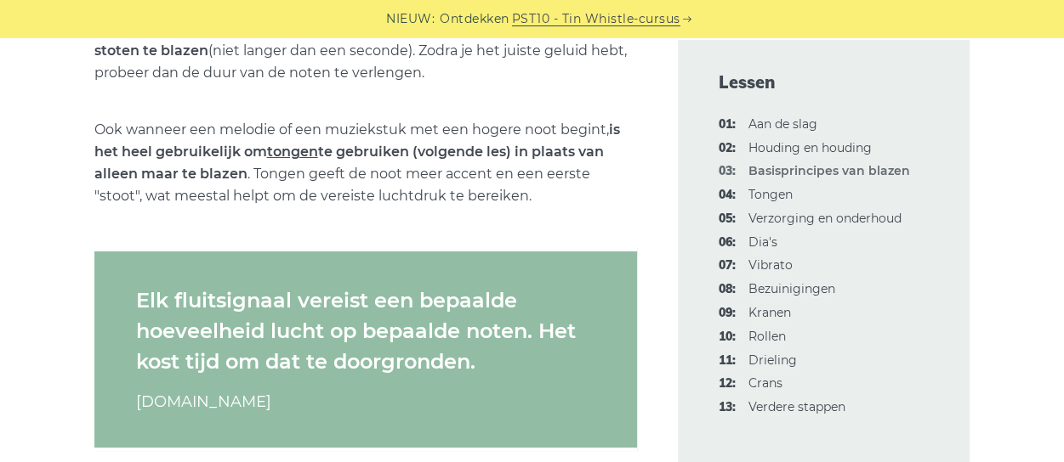  Describe the element at coordinates (765, 383) in the screenshot. I see `font: Crans` at that location.